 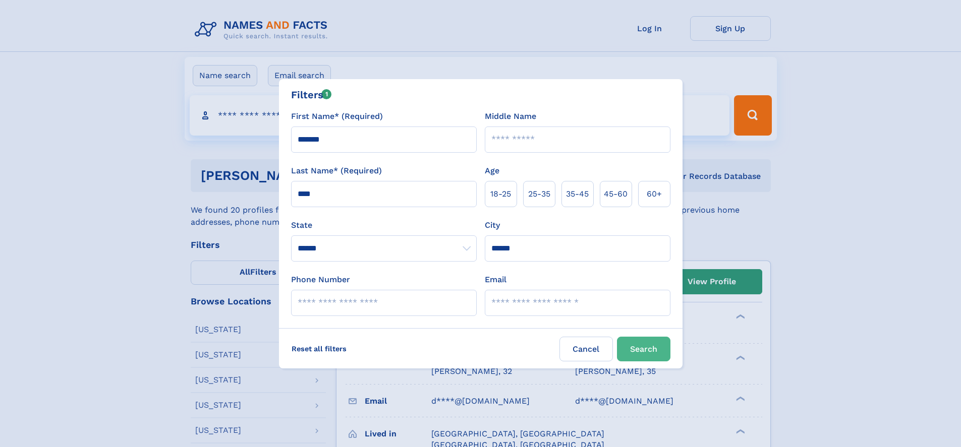 I want to click on label: Cancel, so click(x=586, y=349).